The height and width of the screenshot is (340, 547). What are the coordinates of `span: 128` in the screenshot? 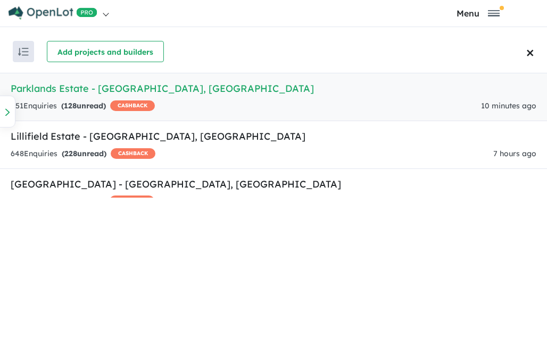 It's located at (70, 106).